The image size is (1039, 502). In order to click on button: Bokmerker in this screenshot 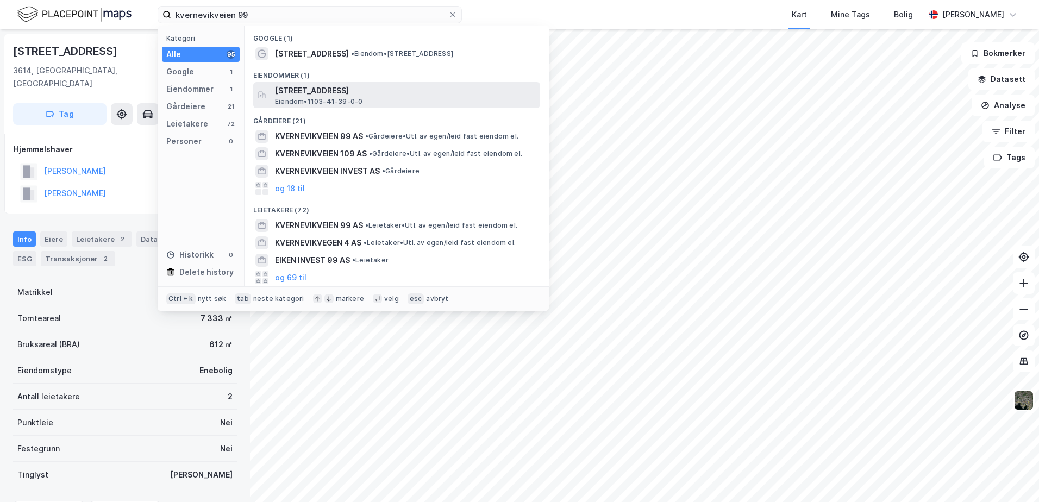, I will do `click(998, 53)`.